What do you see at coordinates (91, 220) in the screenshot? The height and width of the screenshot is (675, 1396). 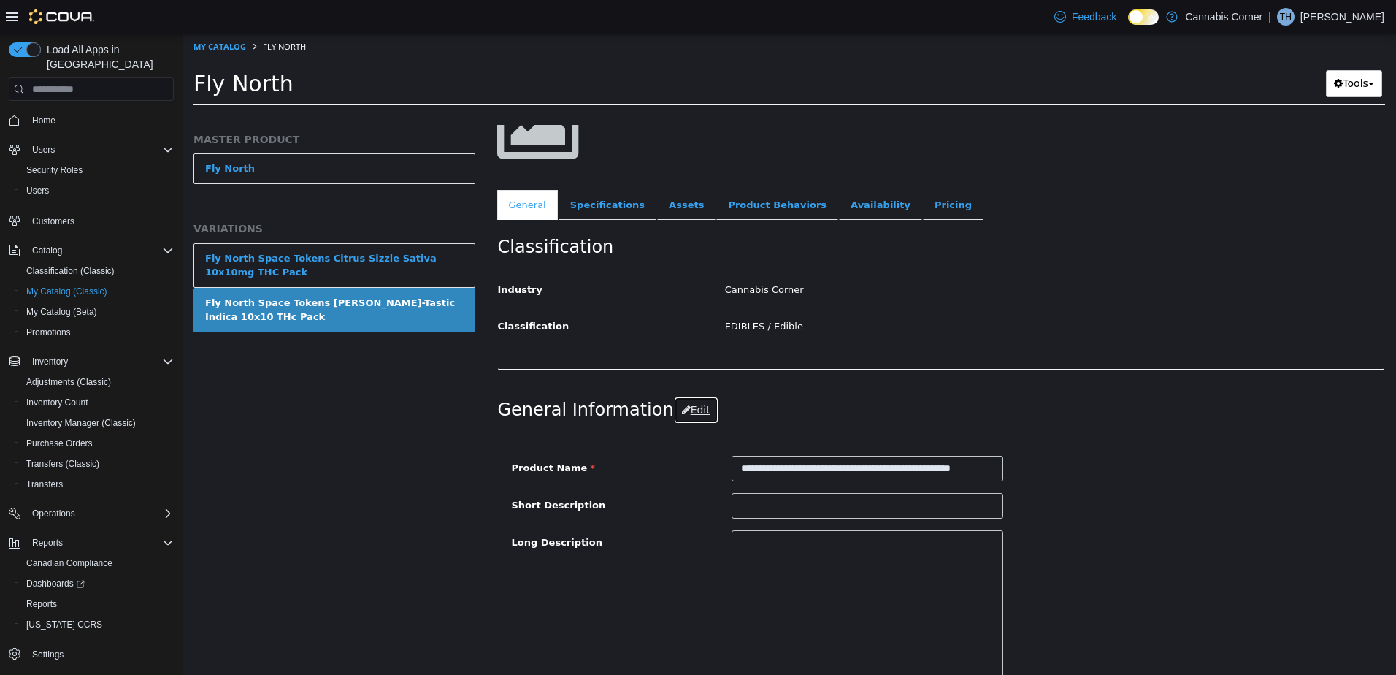 I see `button: Customers` at bounding box center [91, 220].